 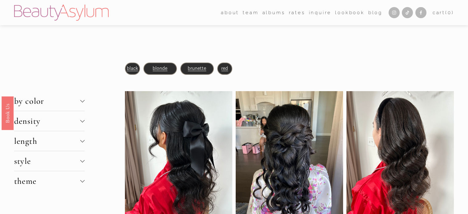 What do you see at coordinates (49, 161) in the screenshot?
I see `button: style` at bounding box center [49, 161].